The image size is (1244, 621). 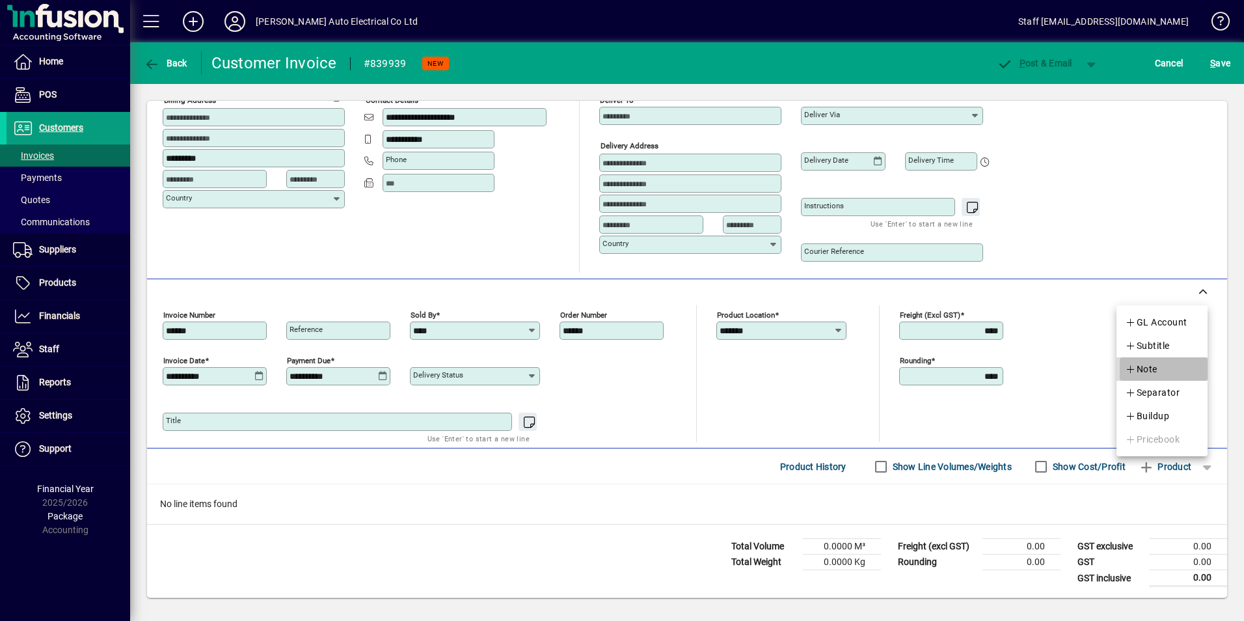 I want to click on span: Buildup, so click(x=1147, y=416).